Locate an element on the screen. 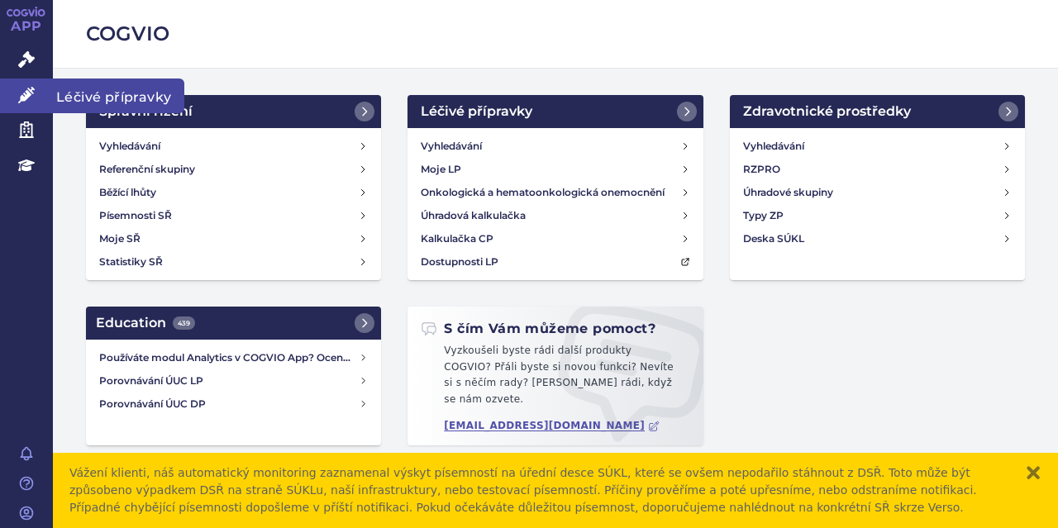 The width and height of the screenshot is (1058, 528). a: Moje LP is located at coordinates (554, 169).